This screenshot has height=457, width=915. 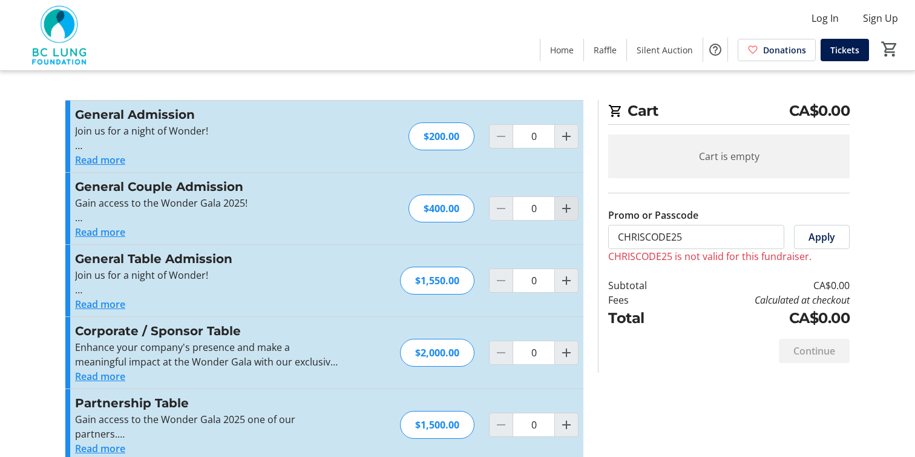 I want to click on button: Sign Up, so click(x=881, y=18).